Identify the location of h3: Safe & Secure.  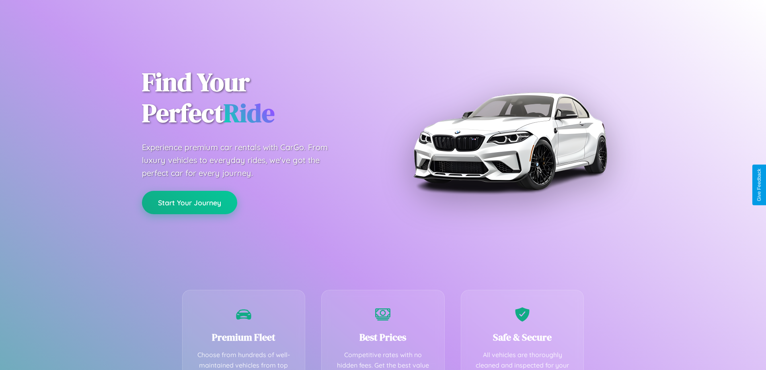
(523, 337).